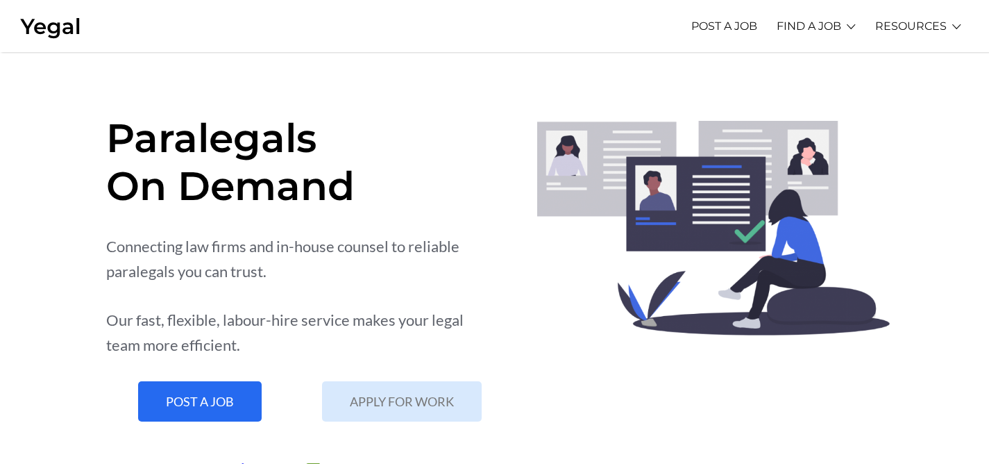 Image resolution: width=989 pixels, height=464 pixels. What do you see at coordinates (200, 401) in the screenshot?
I see `span: POST A JOB` at bounding box center [200, 401].